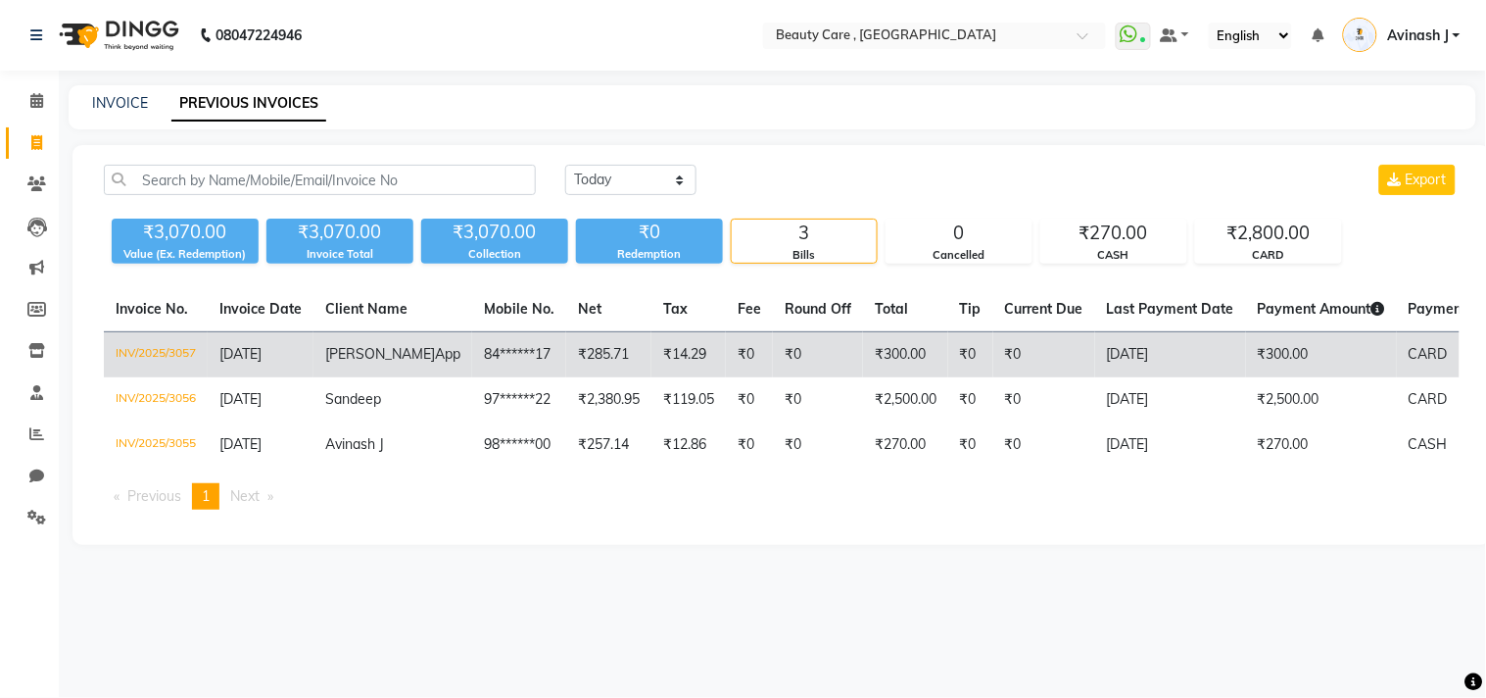 The height and width of the screenshot is (698, 1486). I want to click on button: Export, so click(1418, 179).